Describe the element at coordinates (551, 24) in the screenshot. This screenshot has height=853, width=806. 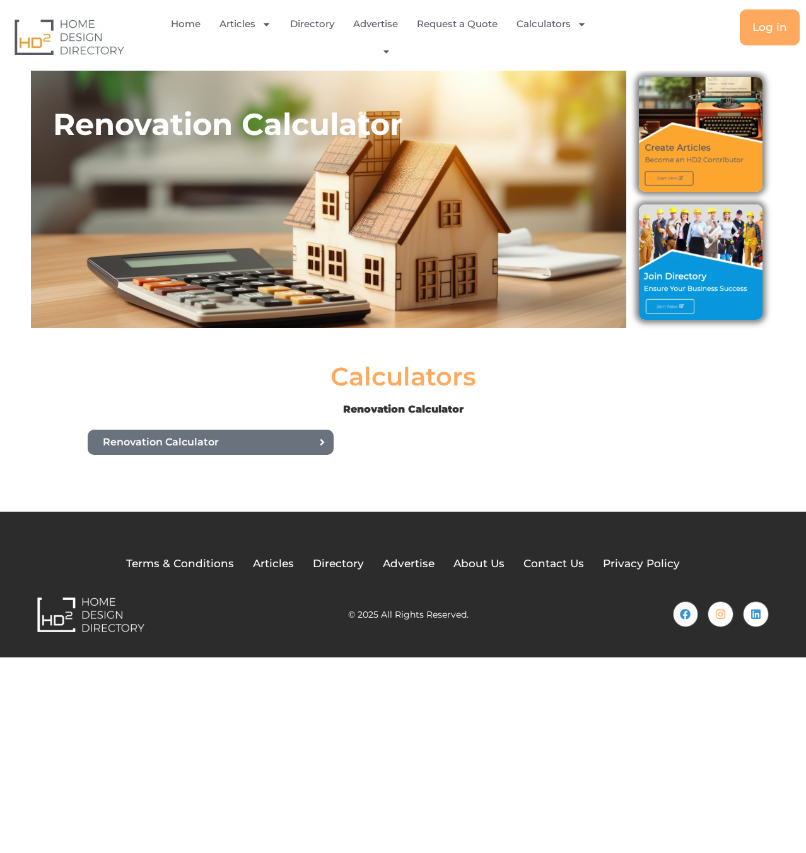
I see `a: Calculators` at that location.